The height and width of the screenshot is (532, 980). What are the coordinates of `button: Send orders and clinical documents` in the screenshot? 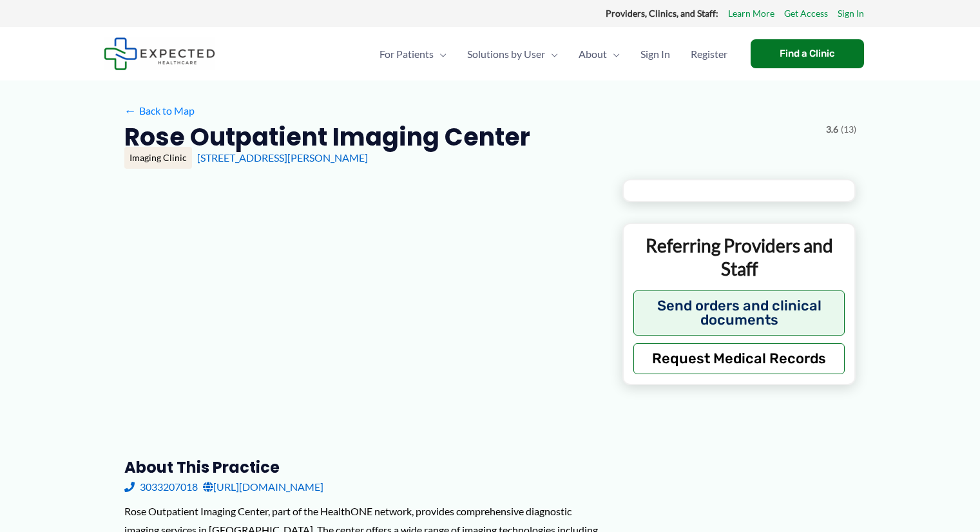 It's located at (739, 313).